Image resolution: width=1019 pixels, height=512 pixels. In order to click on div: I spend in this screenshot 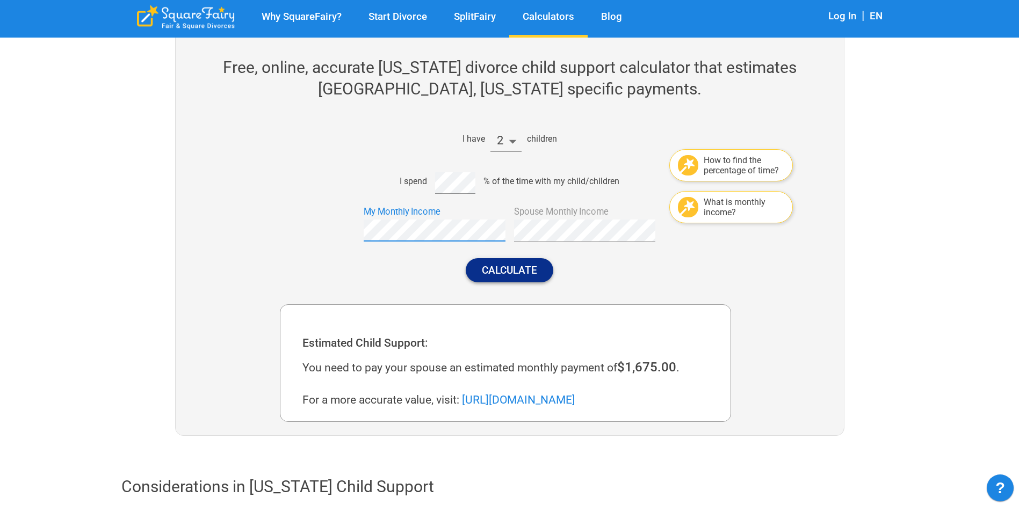, I will do `click(413, 181)`.